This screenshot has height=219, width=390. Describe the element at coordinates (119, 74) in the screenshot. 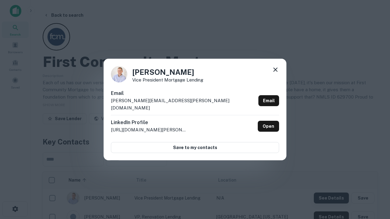

I see `img: 1520878720083` at that location.